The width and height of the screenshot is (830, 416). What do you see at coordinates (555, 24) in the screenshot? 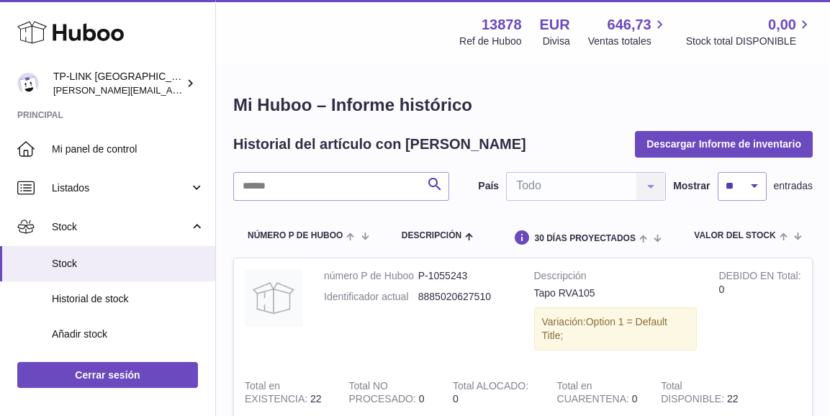
I see `strong: EUR` at bounding box center [555, 24].